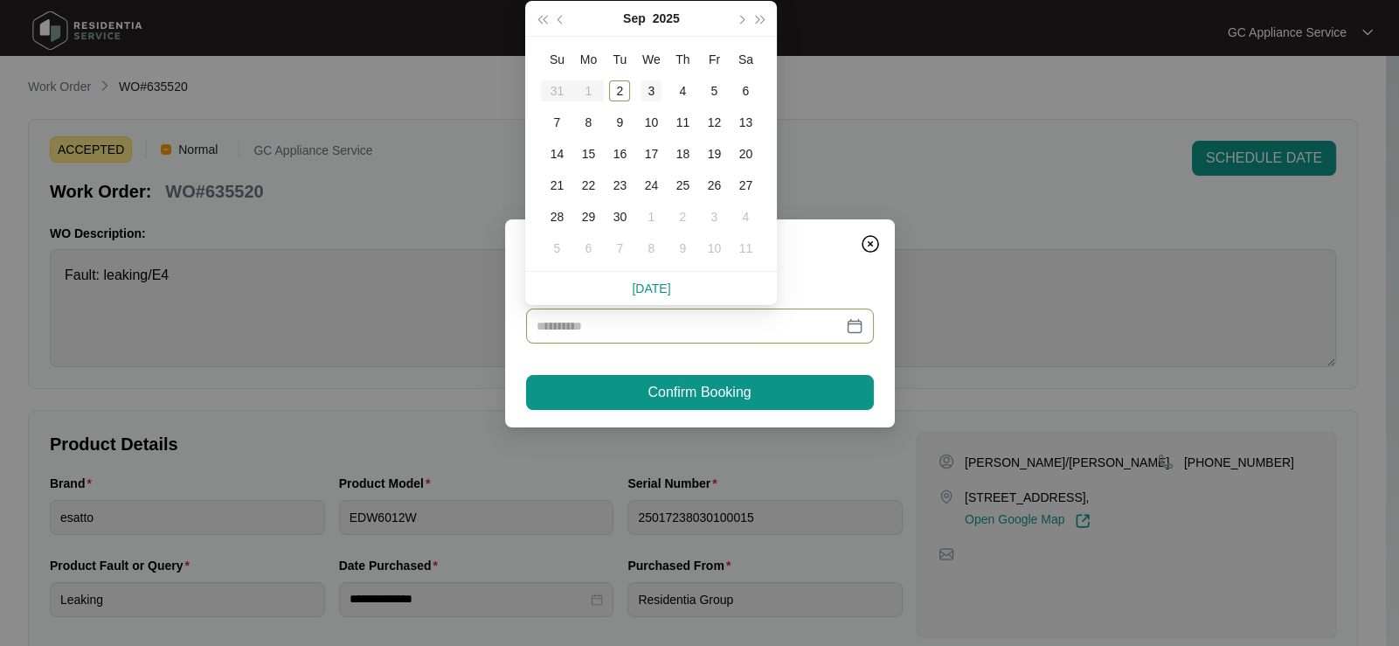 This screenshot has height=646, width=1399. Describe the element at coordinates (619, 248) in the screenshot. I see `td: 2025-10-07` at that location.